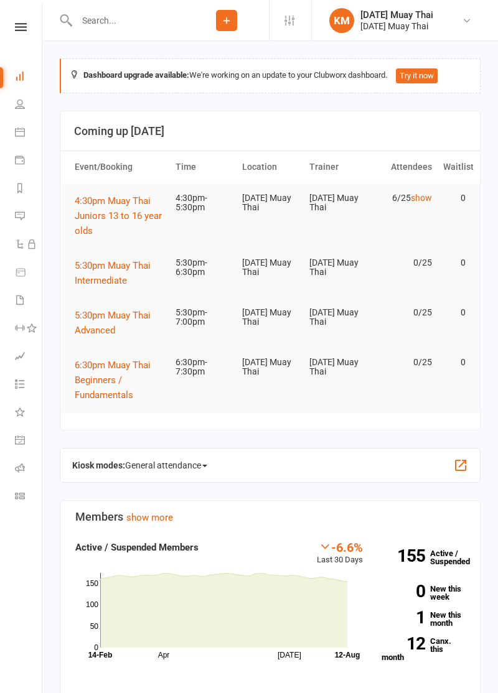  I want to click on a: show more, so click(149, 518).